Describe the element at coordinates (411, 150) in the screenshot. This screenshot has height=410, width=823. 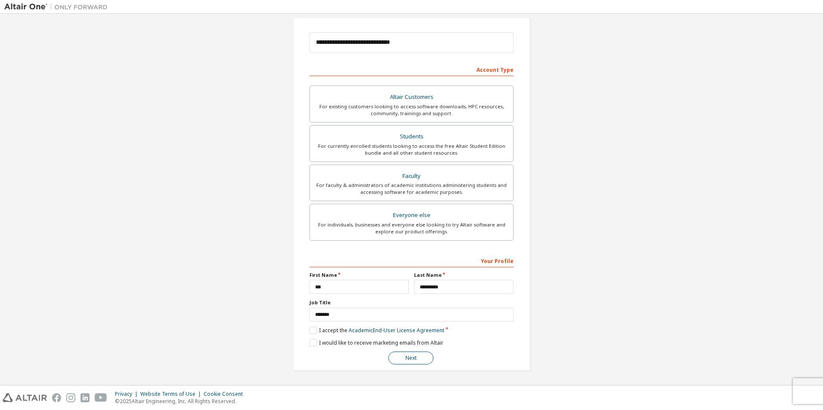
I see `div: For currently enrolled students looking to access the free Altair Student Edition bundle and all ...` at that location.